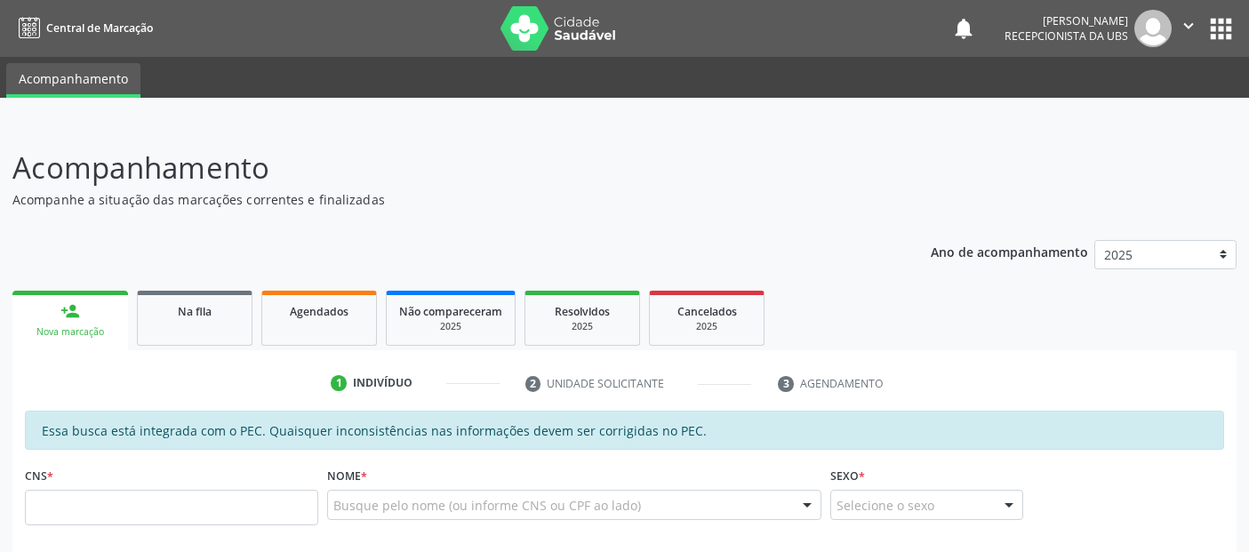 This screenshot has width=1249, height=552. Describe the element at coordinates (382, 383) in the screenshot. I see `div: Indivíduo` at that location.